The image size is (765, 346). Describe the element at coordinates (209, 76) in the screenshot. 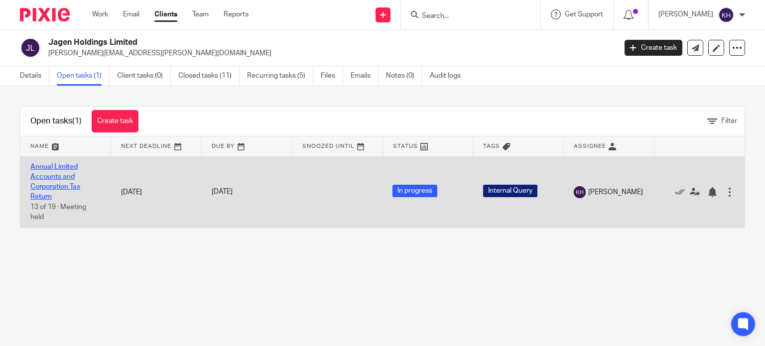

I see `a: Closed tasks (11)` at that location.